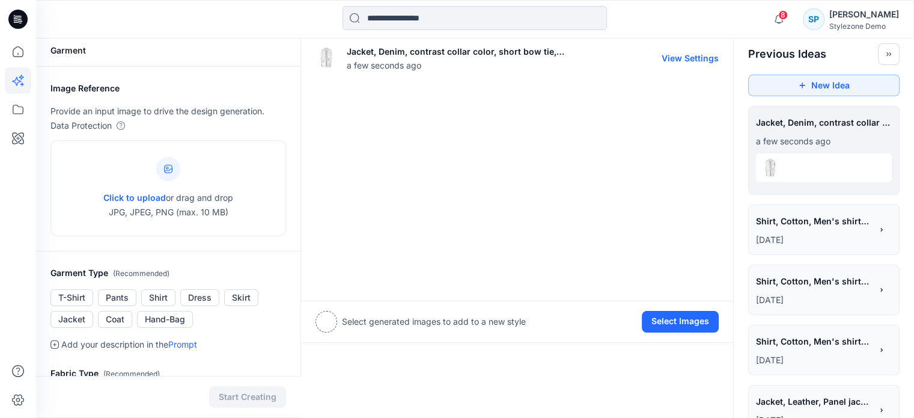  What do you see at coordinates (168, 273) in the screenshot?
I see `h2: Garment Type` at bounding box center [168, 273].